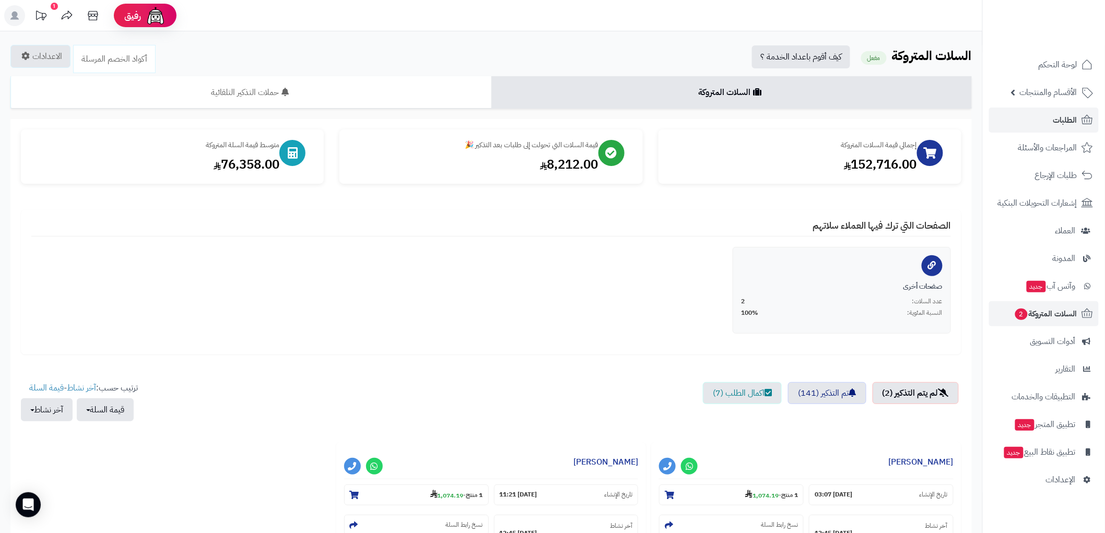 Image resolution: width=1105 pixels, height=533 pixels. What do you see at coordinates (1044, 65) in the screenshot?
I see `a: لوحة التحكم` at bounding box center [1044, 65].